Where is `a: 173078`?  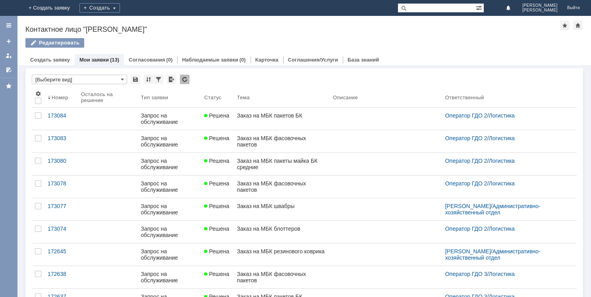
a: 173078 is located at coordinates (61, 187).